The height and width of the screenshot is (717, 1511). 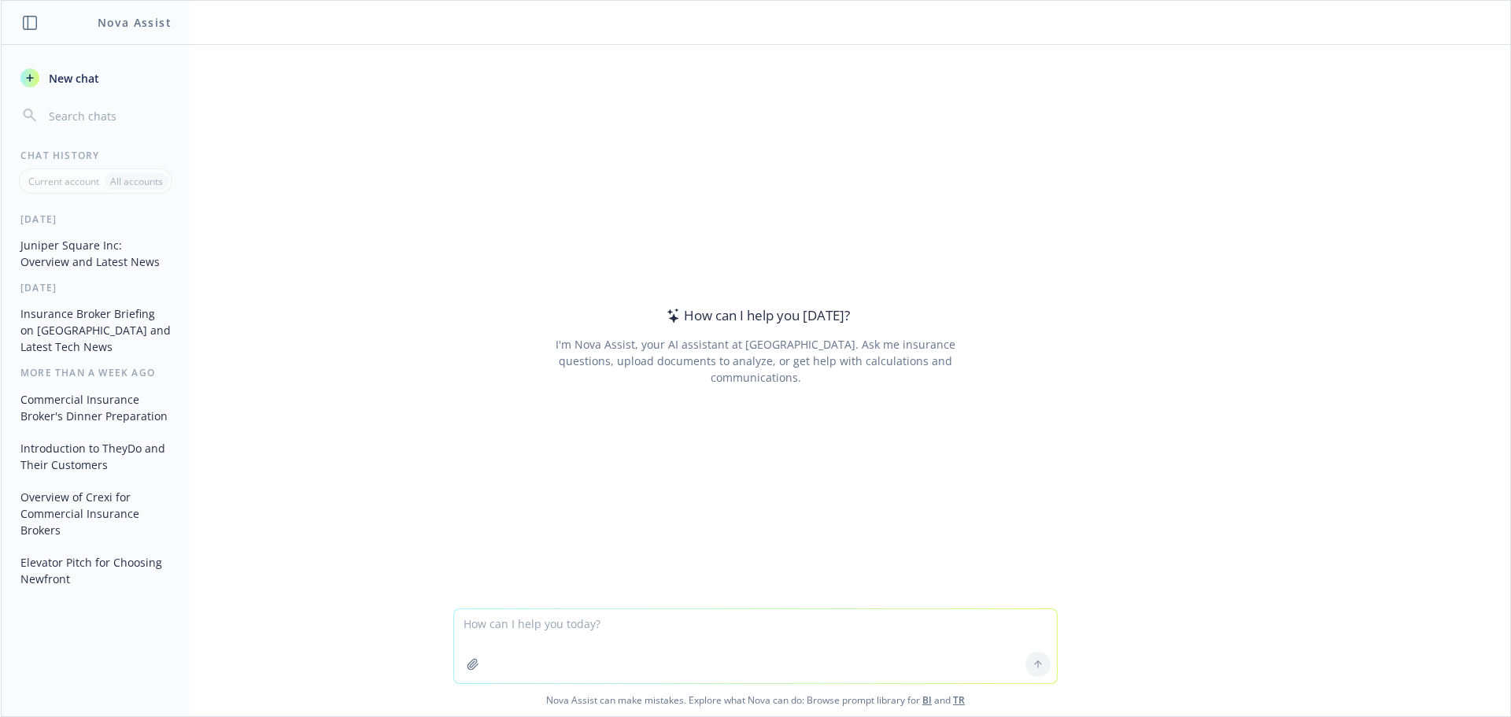 What do you see at coordinates (95, 155) in the screenshot?
I see `div: Chat History` at bounding box center [95, 155].